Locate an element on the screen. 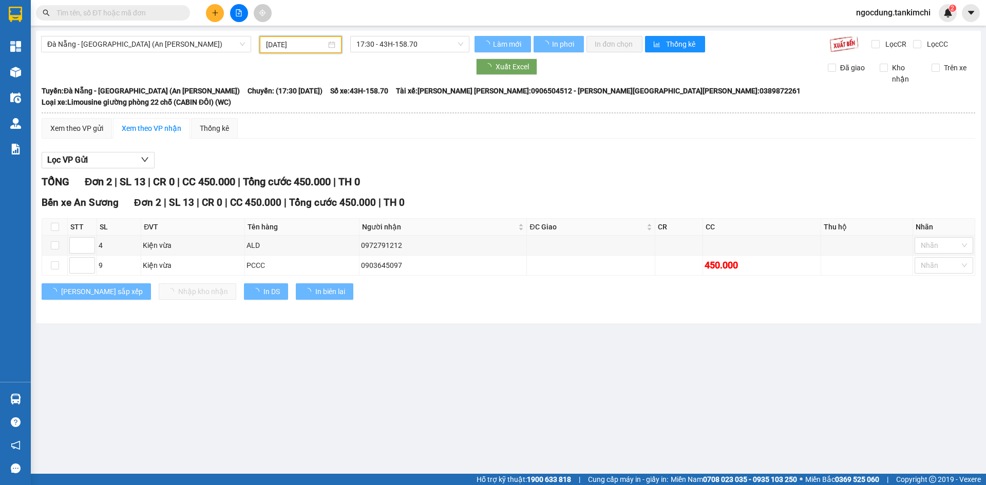  th: CR is located at coordinates (679, 227).